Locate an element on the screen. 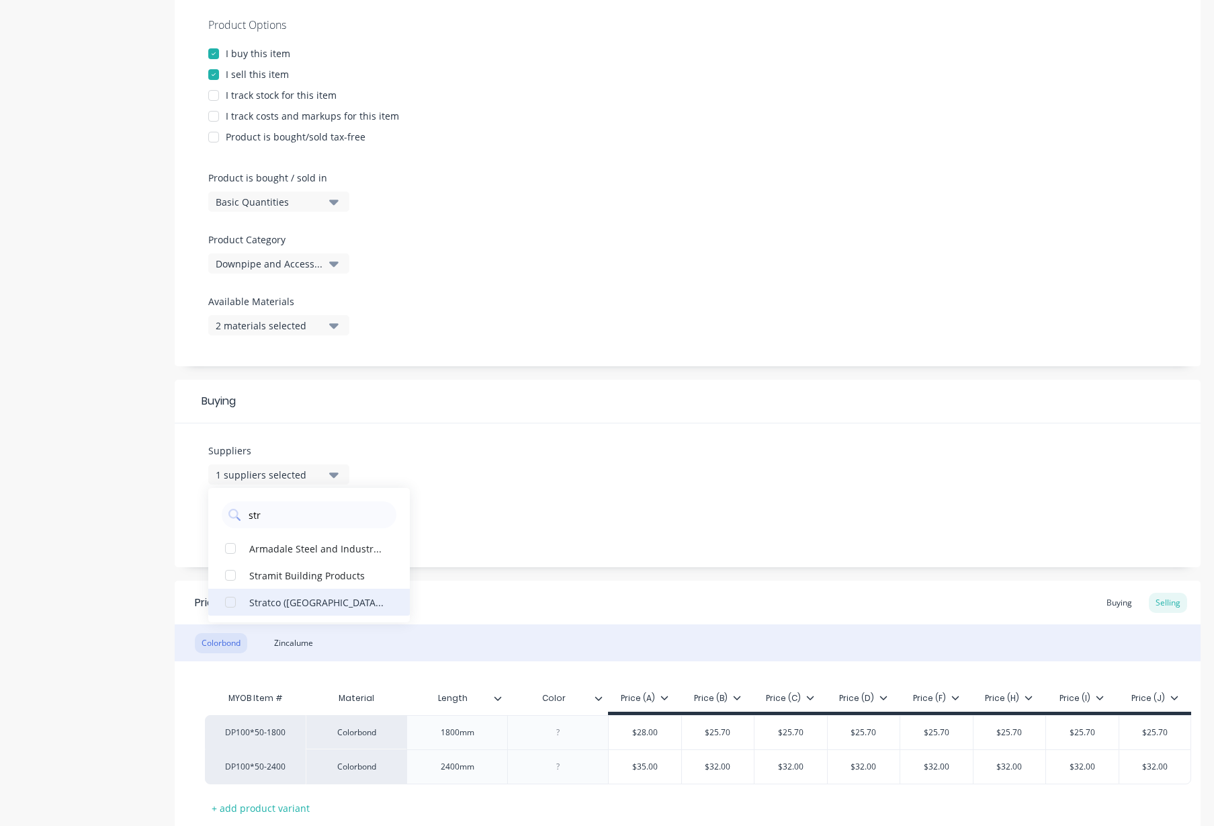 Image resolution: width=1214 pixels, height=826 pixels. div: Price (F) is located at coordinates (936, 698).